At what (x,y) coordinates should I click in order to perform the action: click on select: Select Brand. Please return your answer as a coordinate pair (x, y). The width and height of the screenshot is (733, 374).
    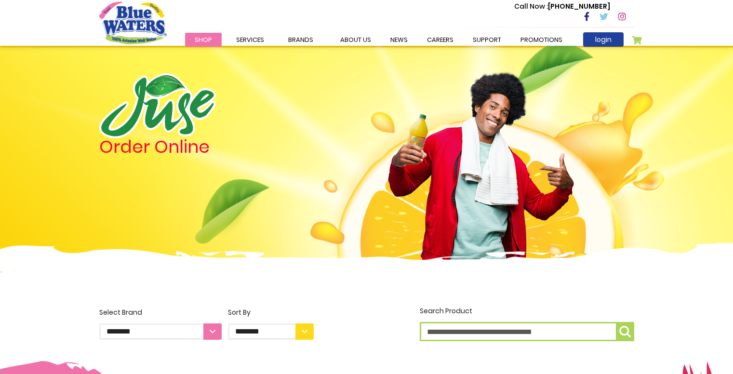
    Looking at the image, I should click on (160, 331).